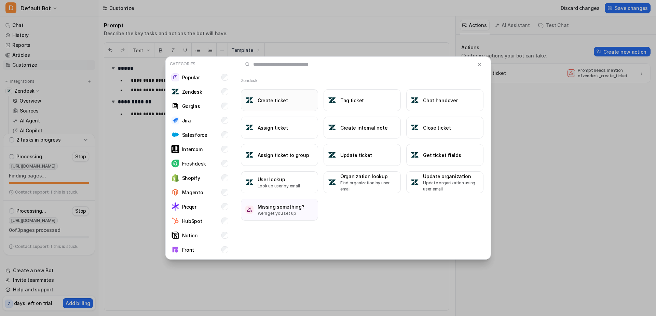 The width and height of the screenshot is (656, 316). I want to click on img: Create internal note, so click(332, 127).